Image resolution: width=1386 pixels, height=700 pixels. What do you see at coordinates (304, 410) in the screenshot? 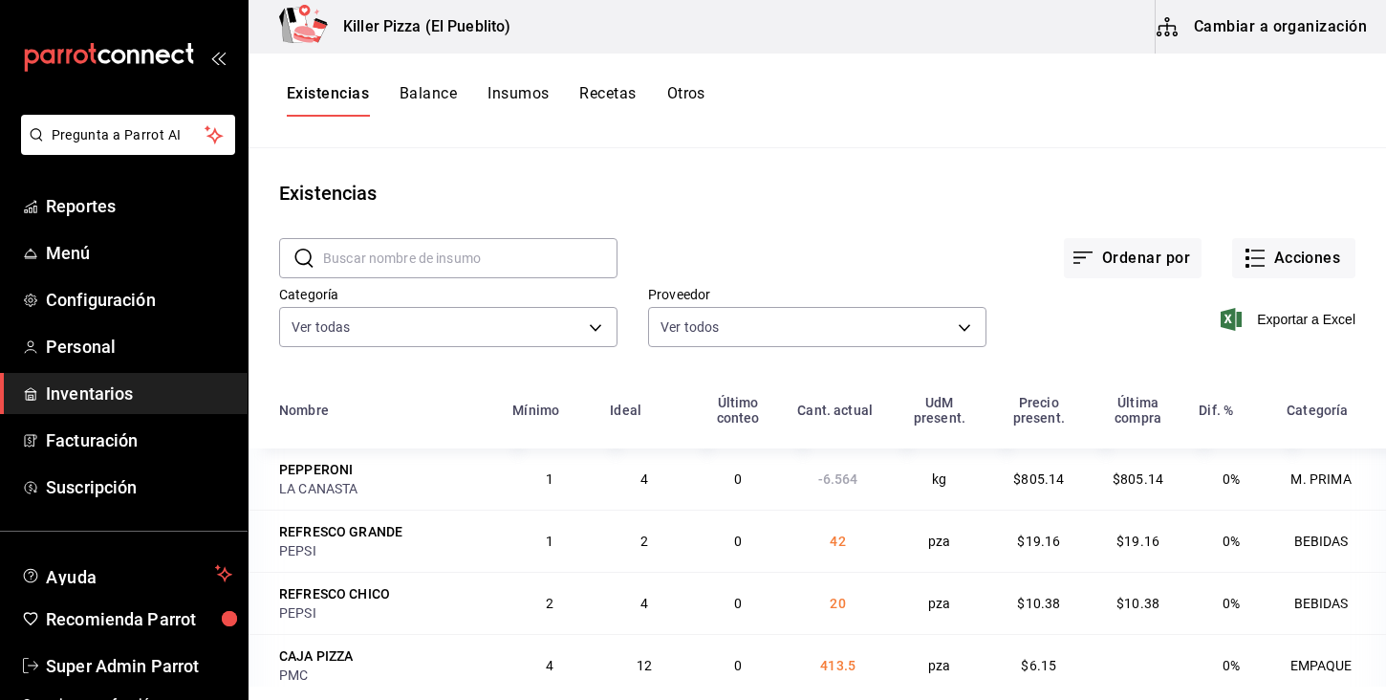
I see `div: Nombre` at bounding box center [304, 410].